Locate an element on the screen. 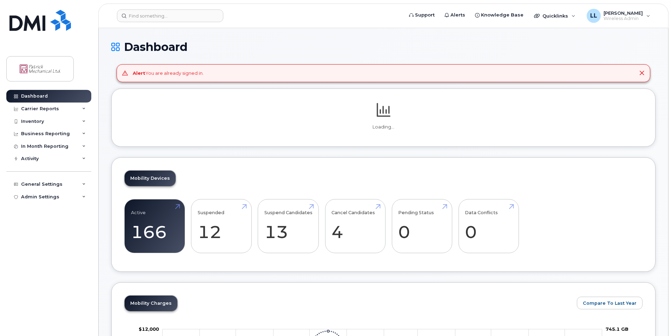 This screenshot has height=336, width=672. button: Compare To Last Year is located at coordinates (609, 303).